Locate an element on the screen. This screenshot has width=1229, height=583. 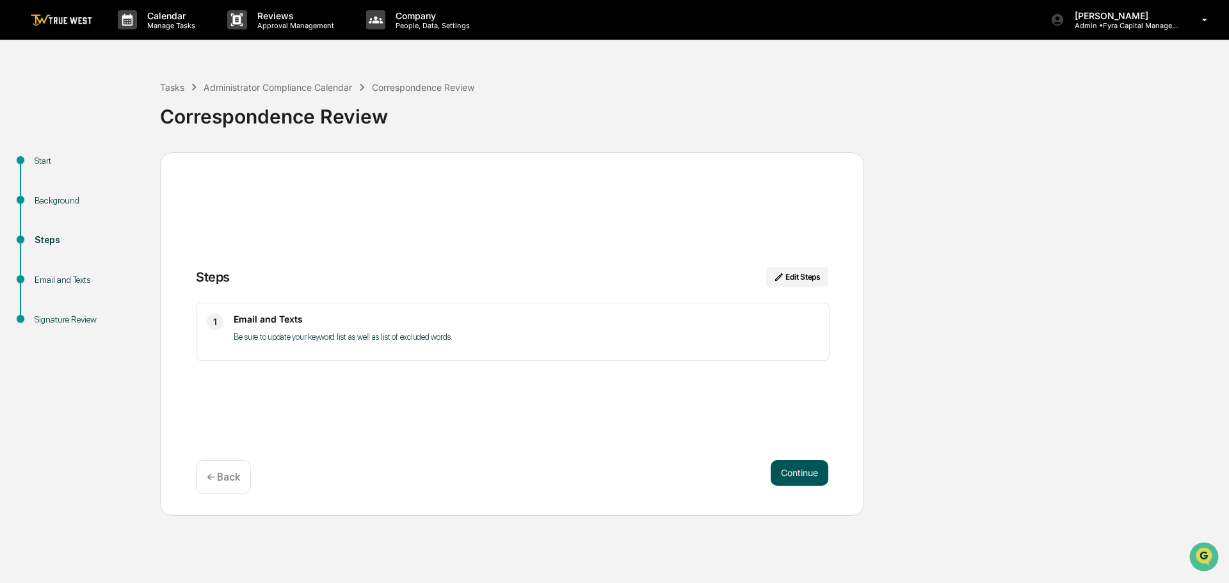
span: Data Lookup is located at coordinates (53, 293).